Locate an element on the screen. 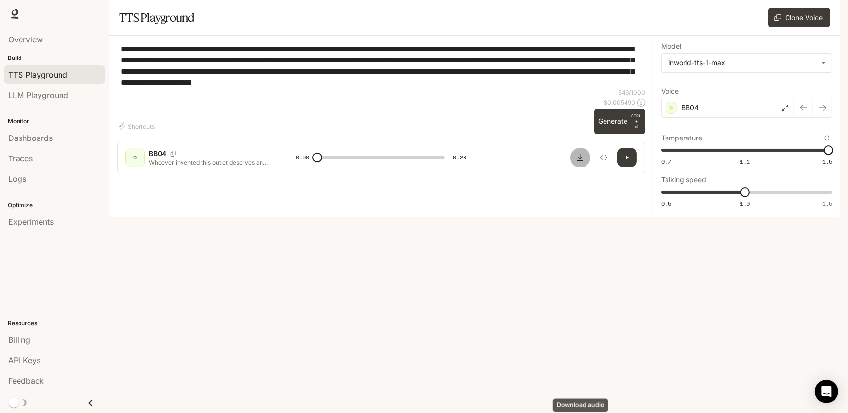 The image size is (848, 413). span: 0.7 is located at coordinates (666, 161).